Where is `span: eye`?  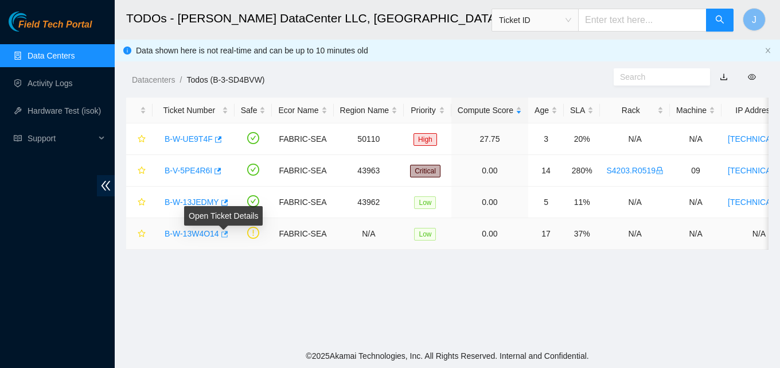 span: eye is located at coordinates (752, 77).